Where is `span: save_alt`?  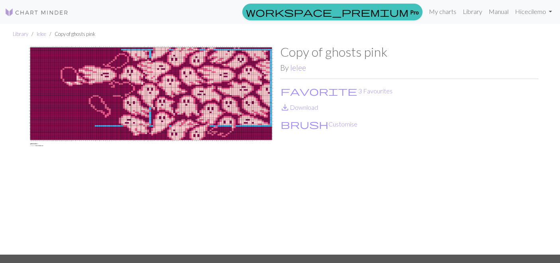 span: save_alt is located at coordinates (285, 107).